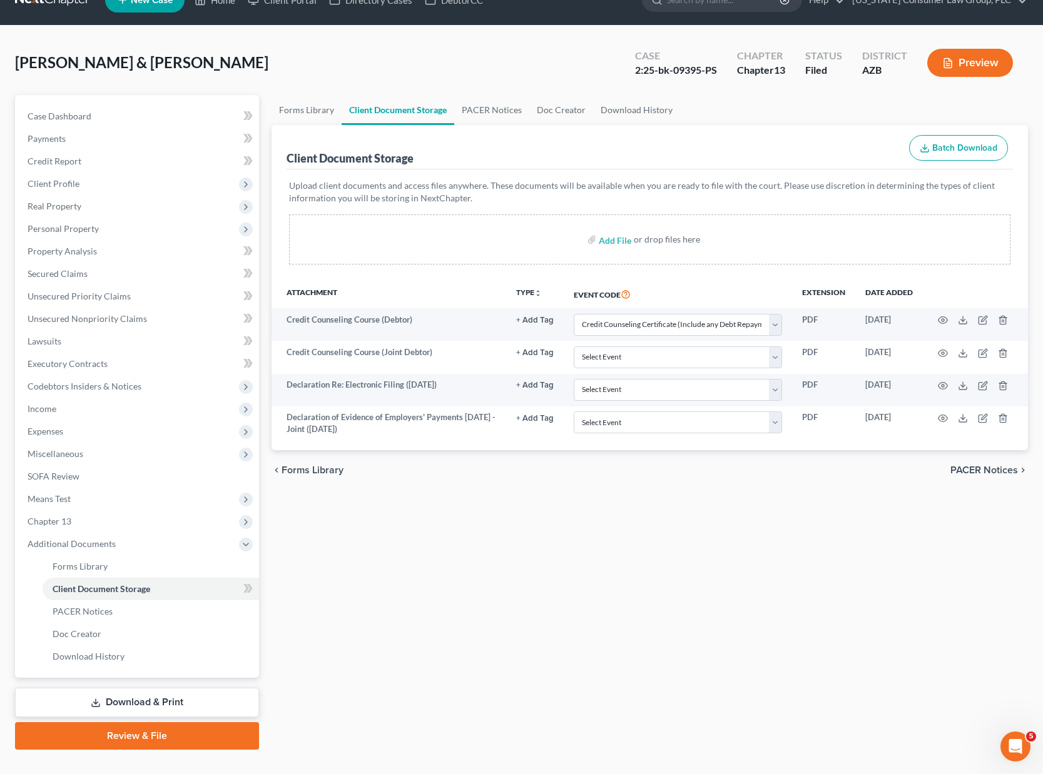  What do you see at coordinates (138, 342) in the screenshot?
I see `a: Lawsuits` at bounding box center [138, 342].